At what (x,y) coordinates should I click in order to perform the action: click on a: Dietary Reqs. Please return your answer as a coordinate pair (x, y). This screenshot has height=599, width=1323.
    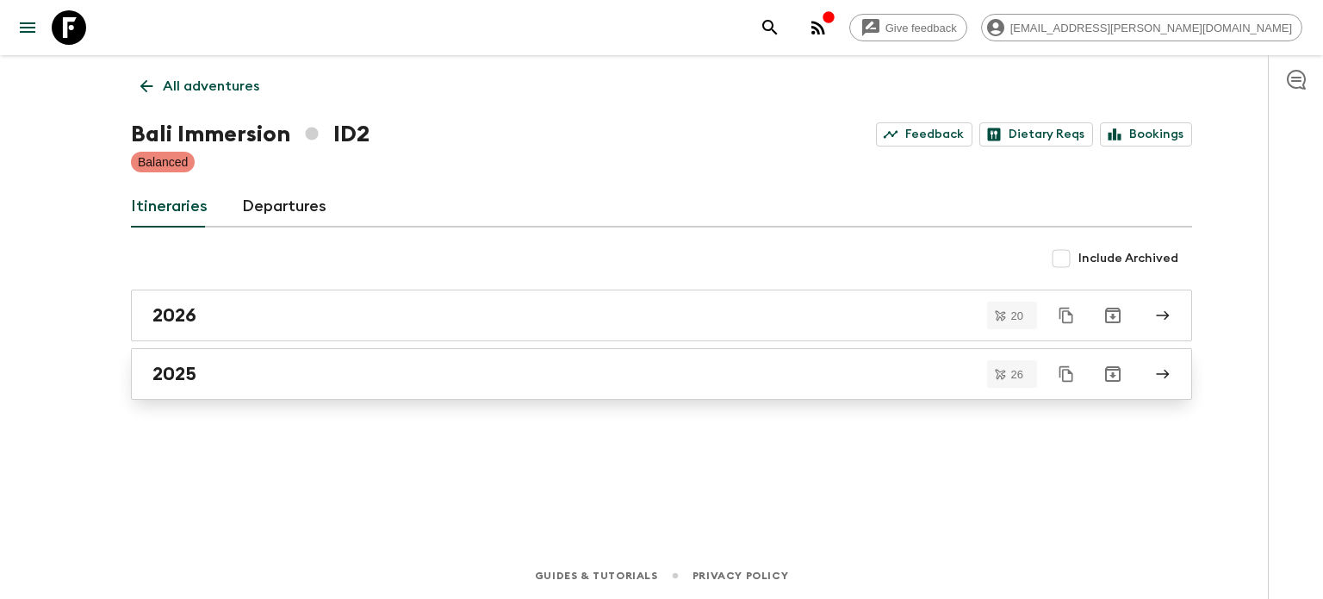
    Looking at the image, I should click on (1036, 134).